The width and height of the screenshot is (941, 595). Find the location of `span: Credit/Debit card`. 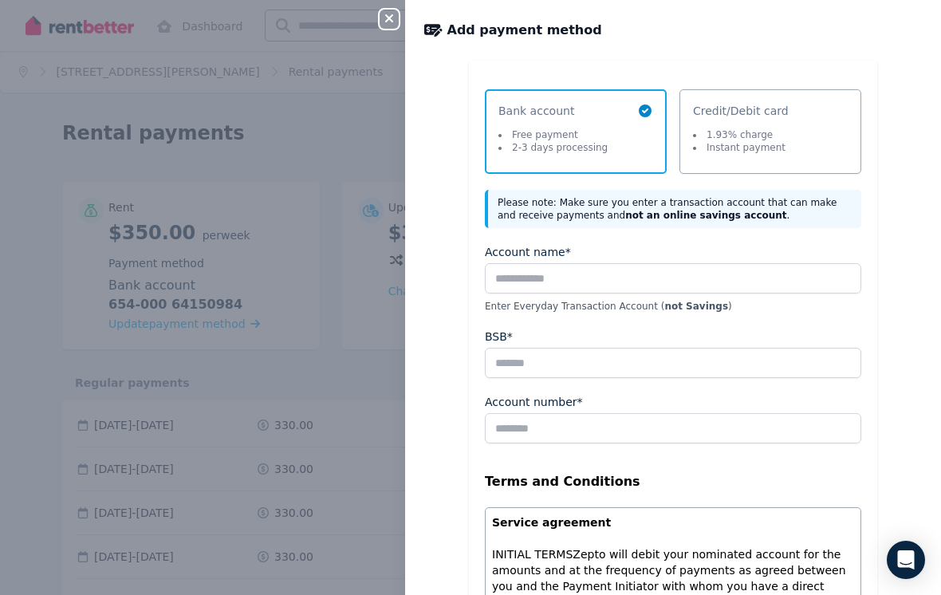

span: Credit/Debit card is located at coordinates (741, 111).